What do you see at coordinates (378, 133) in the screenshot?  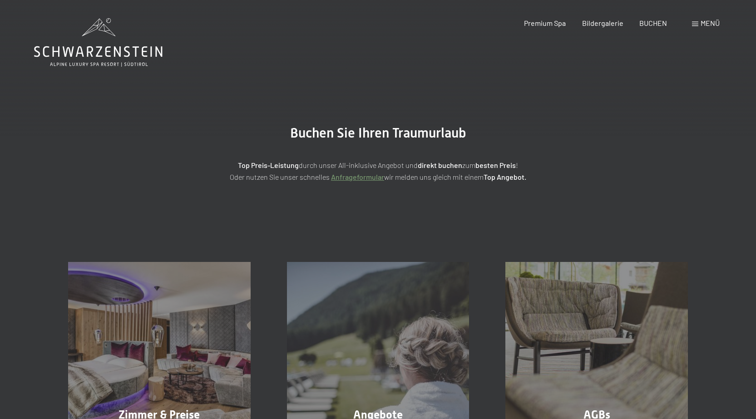 I see `span: Buchen Sie Ihren Traumurlaub` at bounding box center [378, 133].